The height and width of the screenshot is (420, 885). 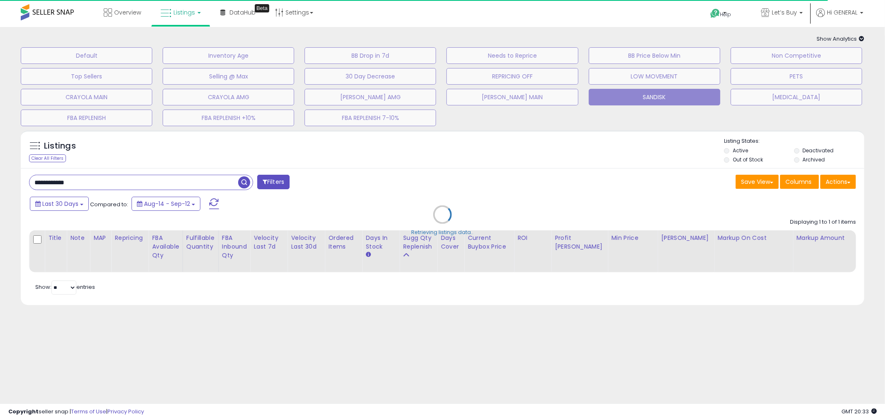 I want to click on button: FBA REPLENISH +10%, so click(x=228, y=118).